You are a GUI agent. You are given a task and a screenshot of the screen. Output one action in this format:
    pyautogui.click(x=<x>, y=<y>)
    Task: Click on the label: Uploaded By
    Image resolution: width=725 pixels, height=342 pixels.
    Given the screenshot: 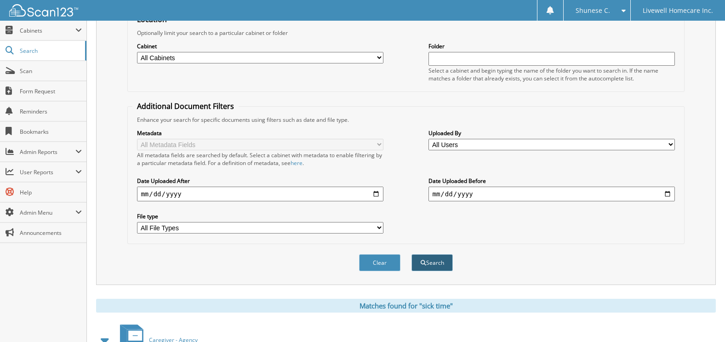 What is the action you would take?
    pyautogui.click(x=551, y=133)
    